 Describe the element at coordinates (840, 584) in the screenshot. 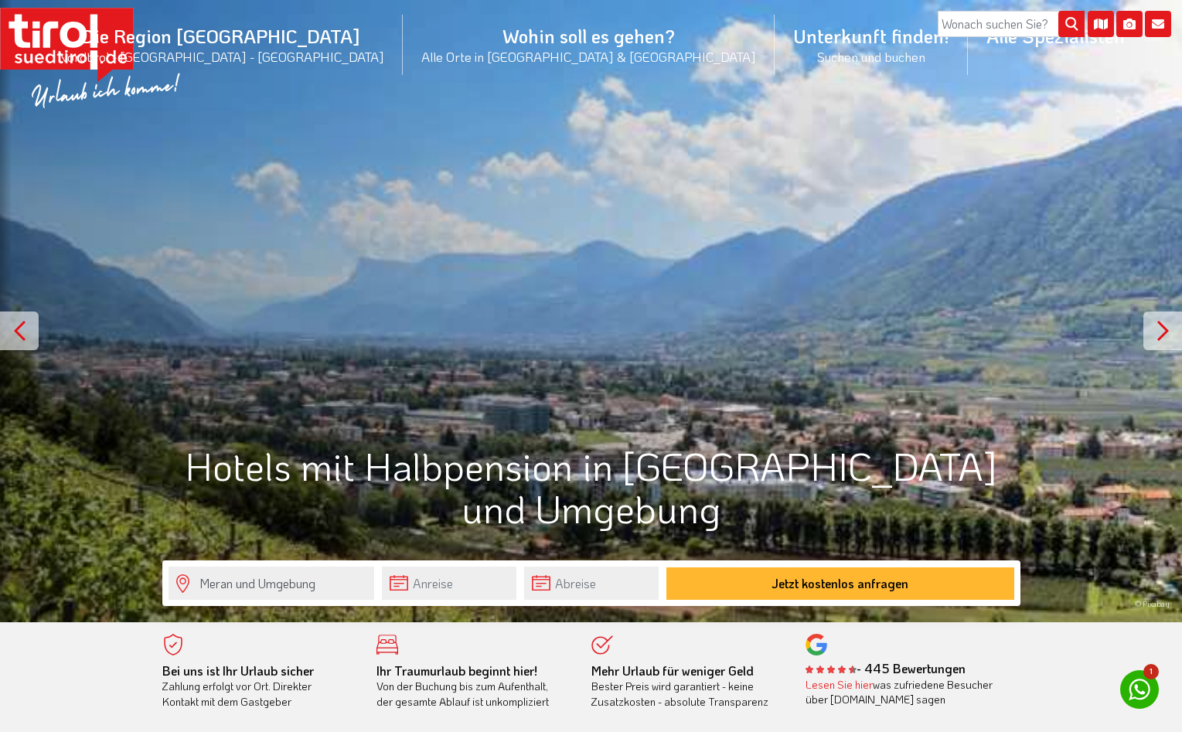

I see `button: Jetzt kostenlos anfragen` at that location.